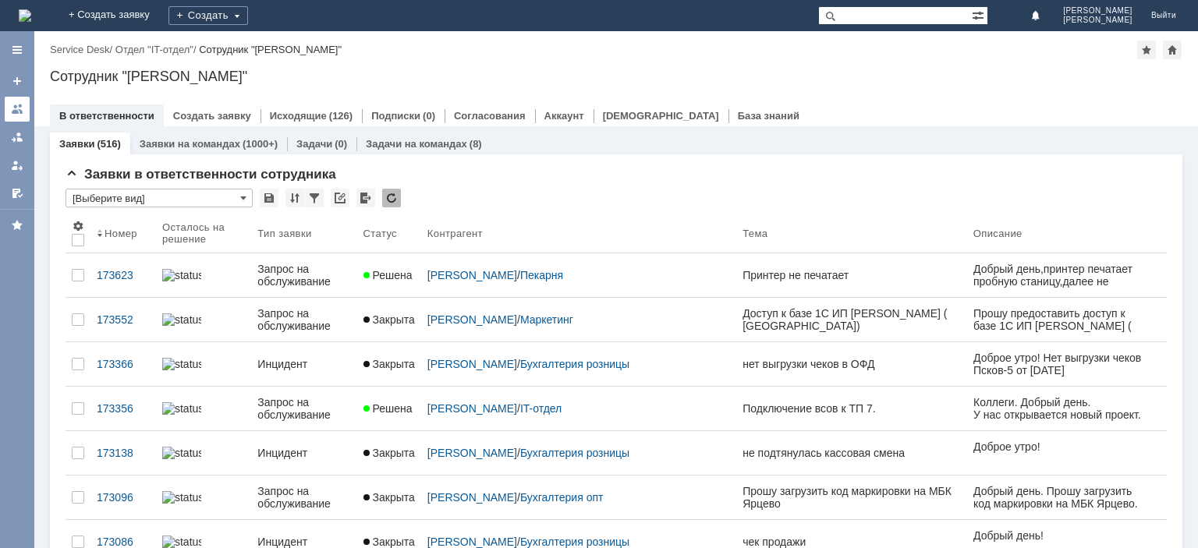 The image size is (1198, 548). I want to click on a: Исходящие, so click(298, 115).